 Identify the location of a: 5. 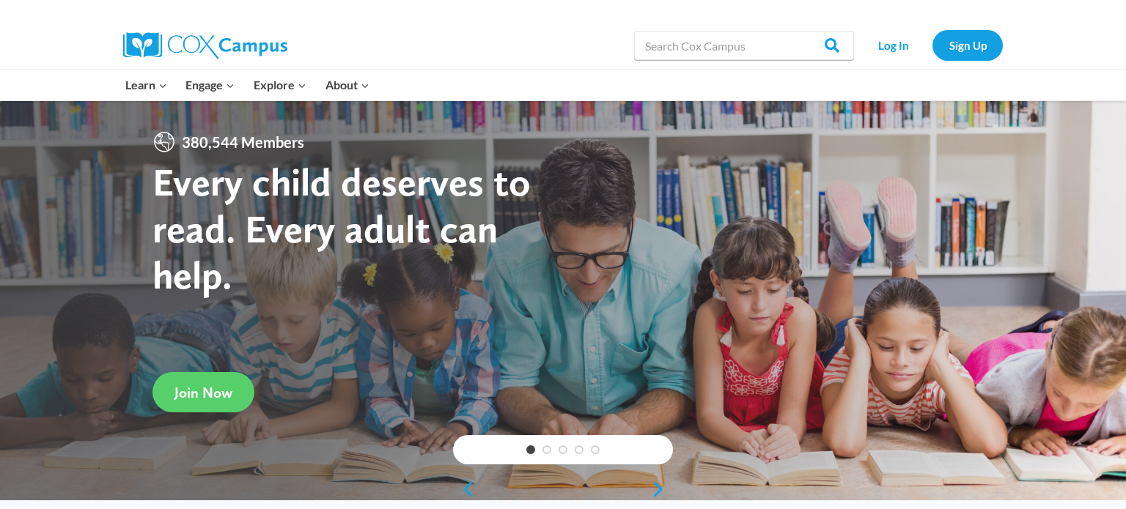
(595, 450).